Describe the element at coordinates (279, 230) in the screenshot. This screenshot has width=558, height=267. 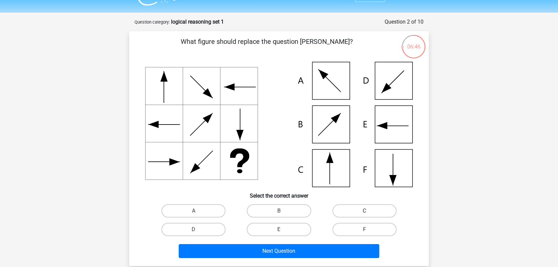
I see `label: E` at that location.